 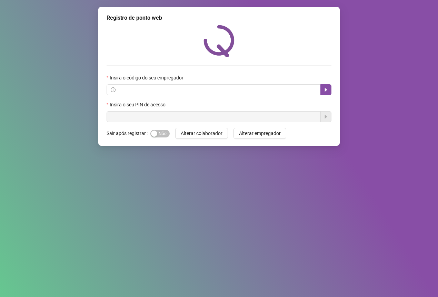 I want to click on button: Alterar empregador, so click(x=260, y=133).